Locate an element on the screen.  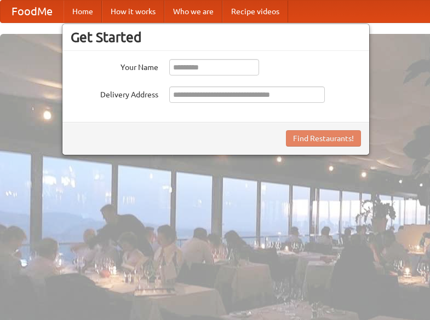
a: Who we are is located at coordinates (193, 11).